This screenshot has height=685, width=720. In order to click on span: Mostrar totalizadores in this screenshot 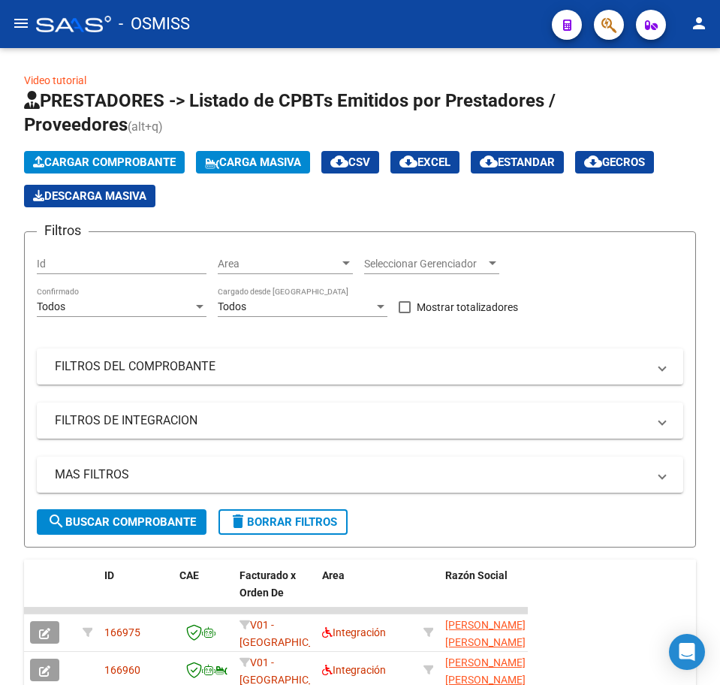, I will do `click(467, 307)`.